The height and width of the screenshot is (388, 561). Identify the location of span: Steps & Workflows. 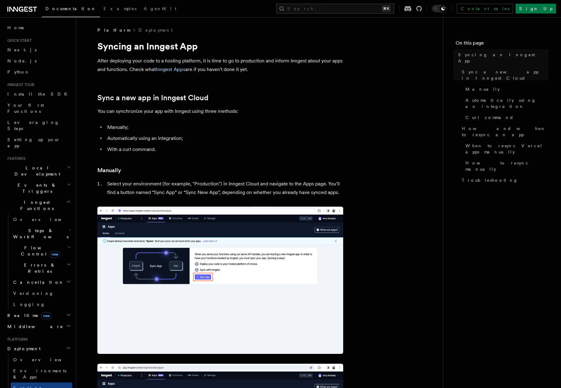
(40, 234).